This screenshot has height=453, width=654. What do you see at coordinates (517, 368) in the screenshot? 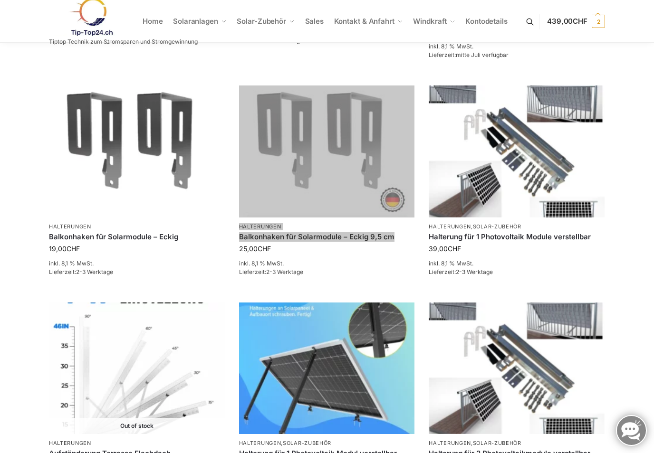
I see `img: Halterung für 2 Photovoltaikmodule verstellbar` at bounding box center [517, 368].